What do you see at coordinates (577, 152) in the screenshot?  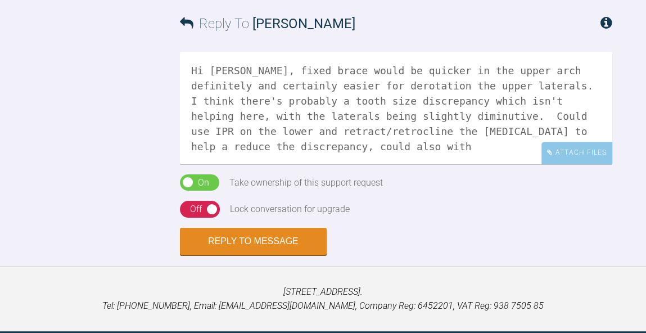 I see `div: Attach Files` at bounding box center [577, 152].